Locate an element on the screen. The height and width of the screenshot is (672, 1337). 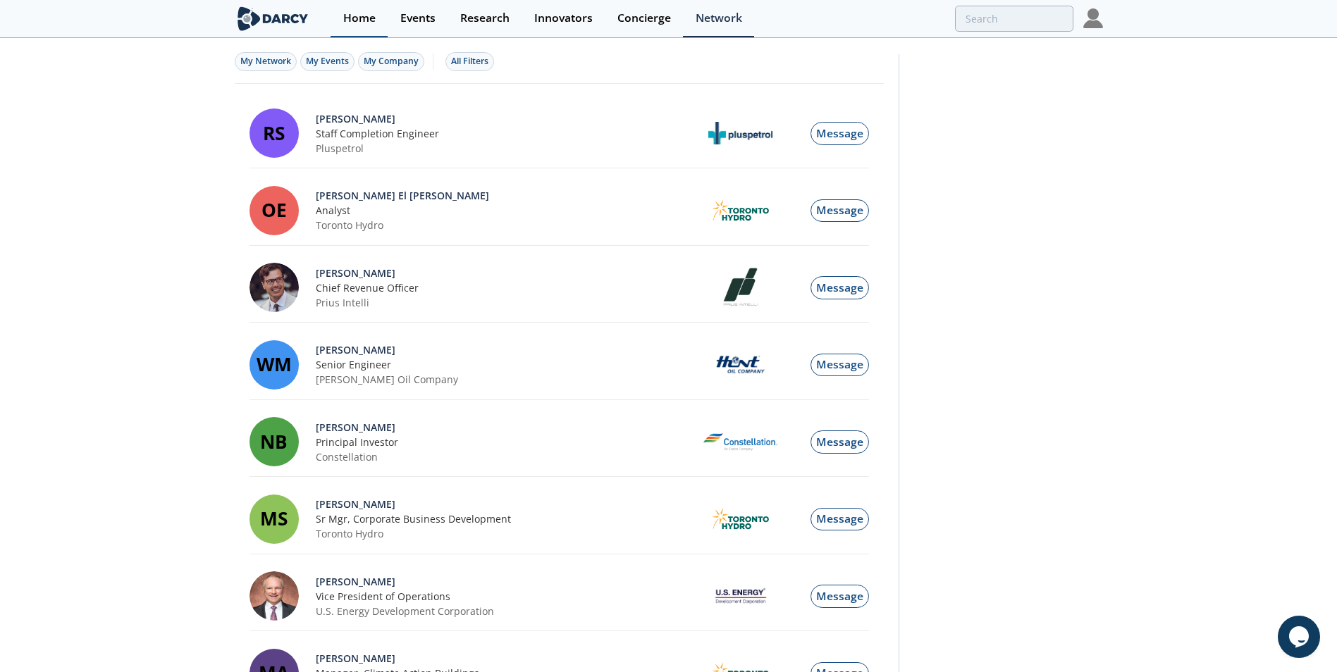
img: logo-wide.svg is located at coordinates (273, 18).